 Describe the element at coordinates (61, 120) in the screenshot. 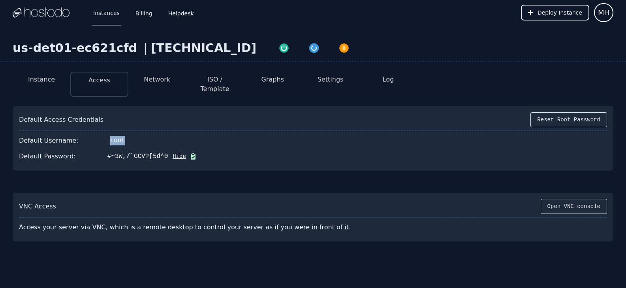

I see `div: Default Access Credentials` at that location.